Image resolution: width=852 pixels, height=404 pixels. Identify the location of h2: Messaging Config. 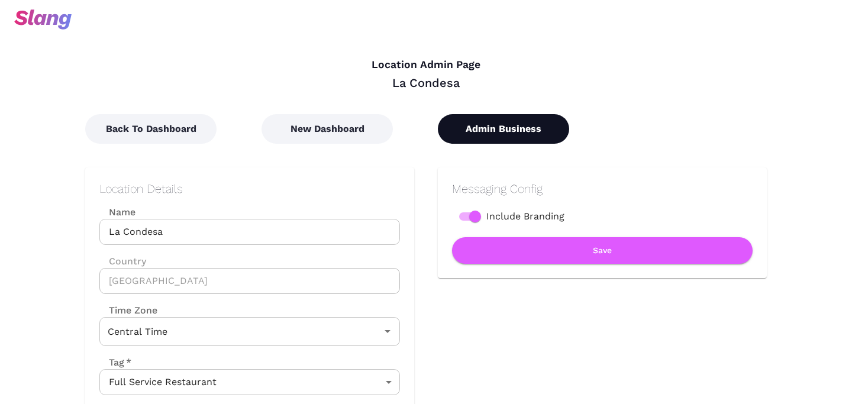
(602, 189).